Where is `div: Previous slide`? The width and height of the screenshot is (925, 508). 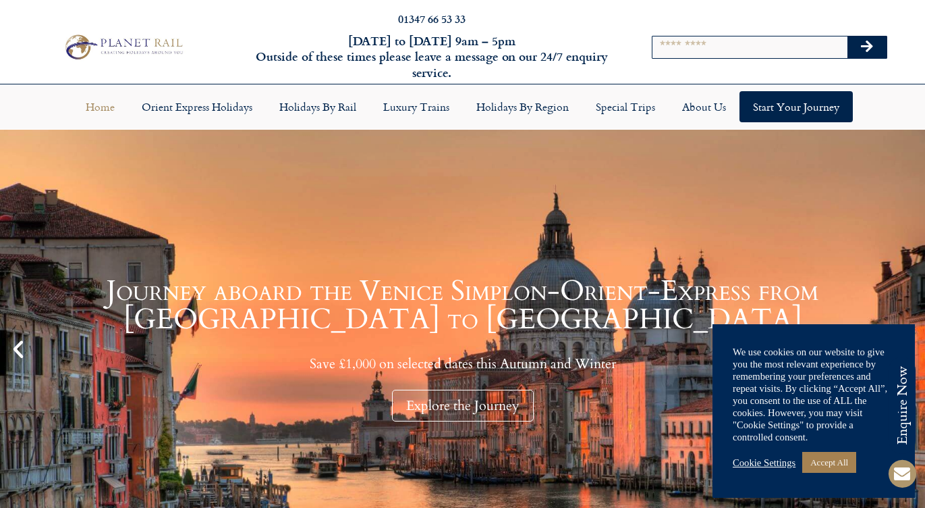
div: Previous slide is located at coordinates (18, 349).